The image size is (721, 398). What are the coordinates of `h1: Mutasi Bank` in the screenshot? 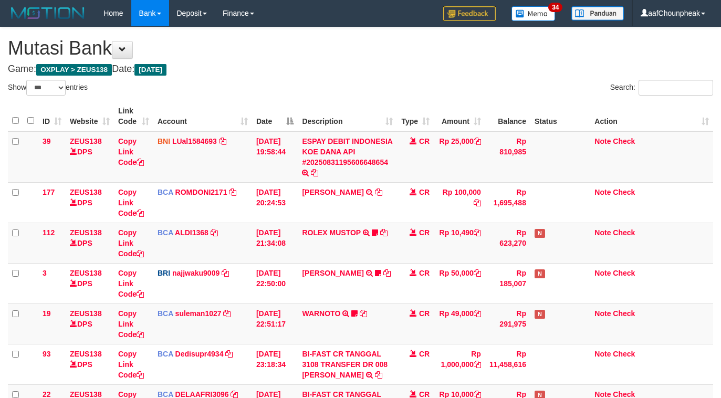 It's located at (360, 48).